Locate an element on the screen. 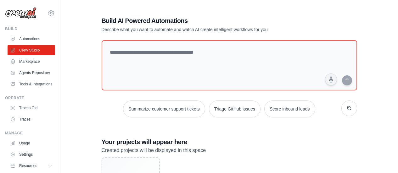  a: Traces Old is located at coordinates (31, 108).